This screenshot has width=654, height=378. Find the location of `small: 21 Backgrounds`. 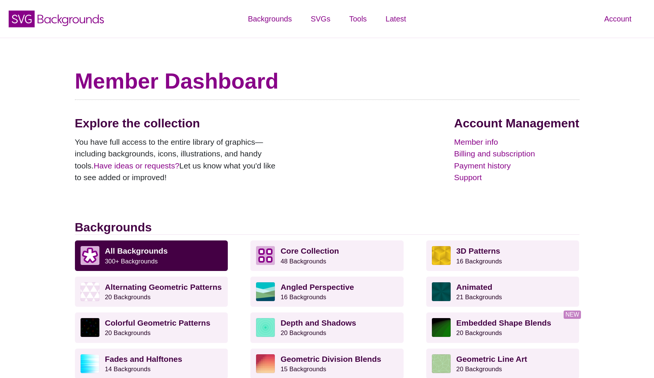

small: 21 Backgrounds is located at coordinates (479, 297).